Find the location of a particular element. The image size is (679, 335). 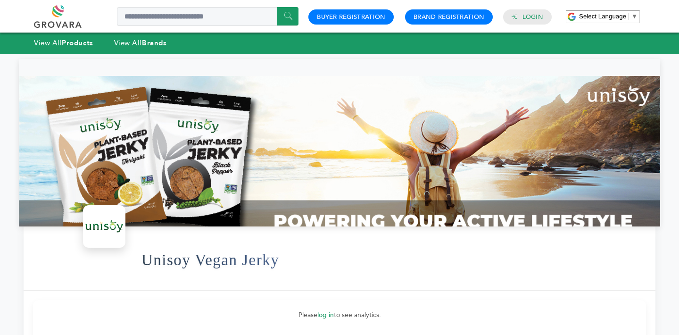

a: Brand Registration is located at coordinates (449, 17).